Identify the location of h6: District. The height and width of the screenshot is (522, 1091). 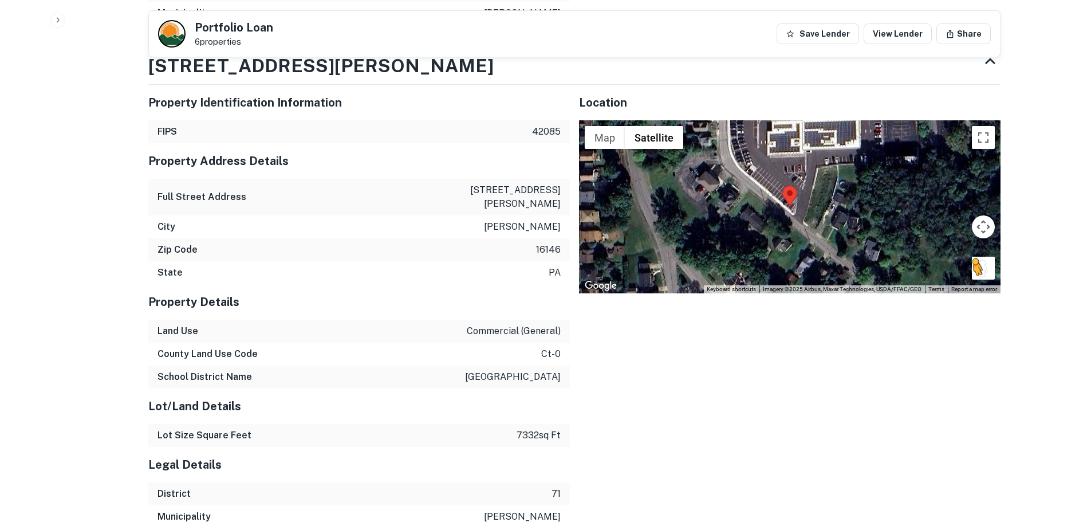
(174, 494).